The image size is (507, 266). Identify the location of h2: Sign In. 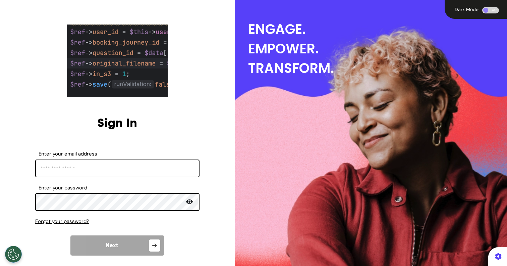
(117, 122).